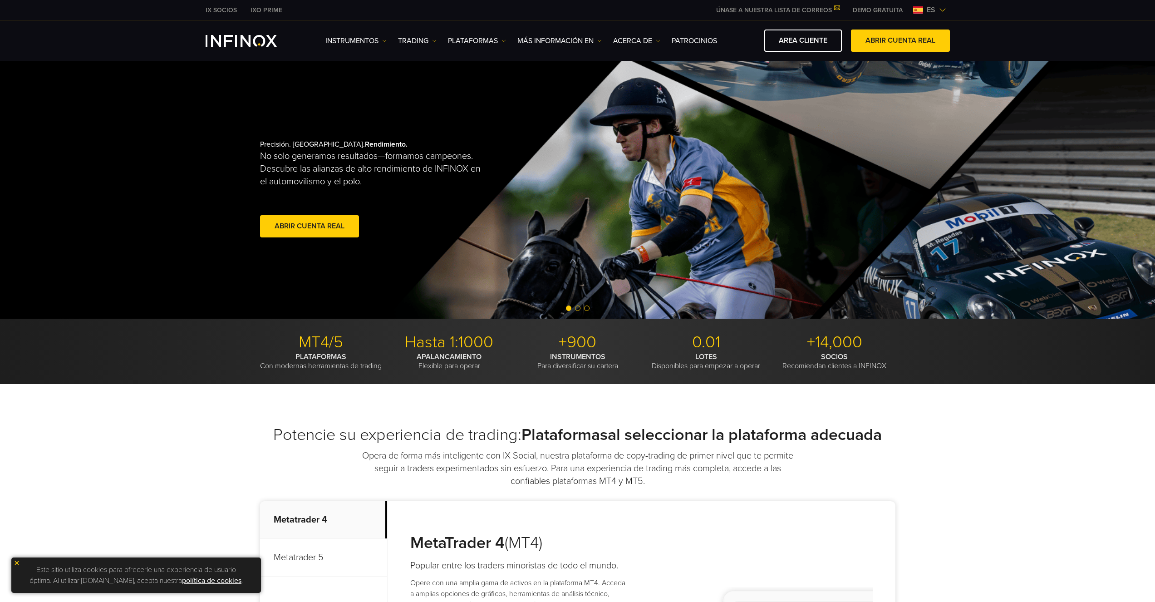  Describe the element at coordinates (637, 41) in the screenshot. I see `a: ACERCA DE` at that location.